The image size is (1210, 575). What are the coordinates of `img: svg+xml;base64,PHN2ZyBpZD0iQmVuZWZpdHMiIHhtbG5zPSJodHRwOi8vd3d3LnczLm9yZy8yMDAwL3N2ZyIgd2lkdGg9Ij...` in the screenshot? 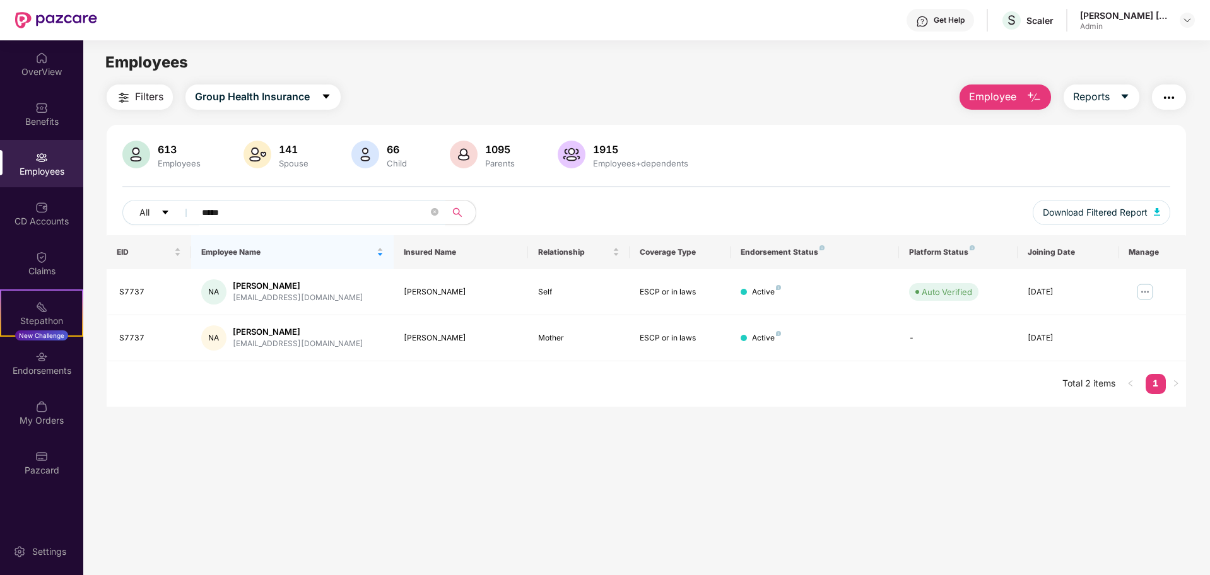 It's located at (42, 108).